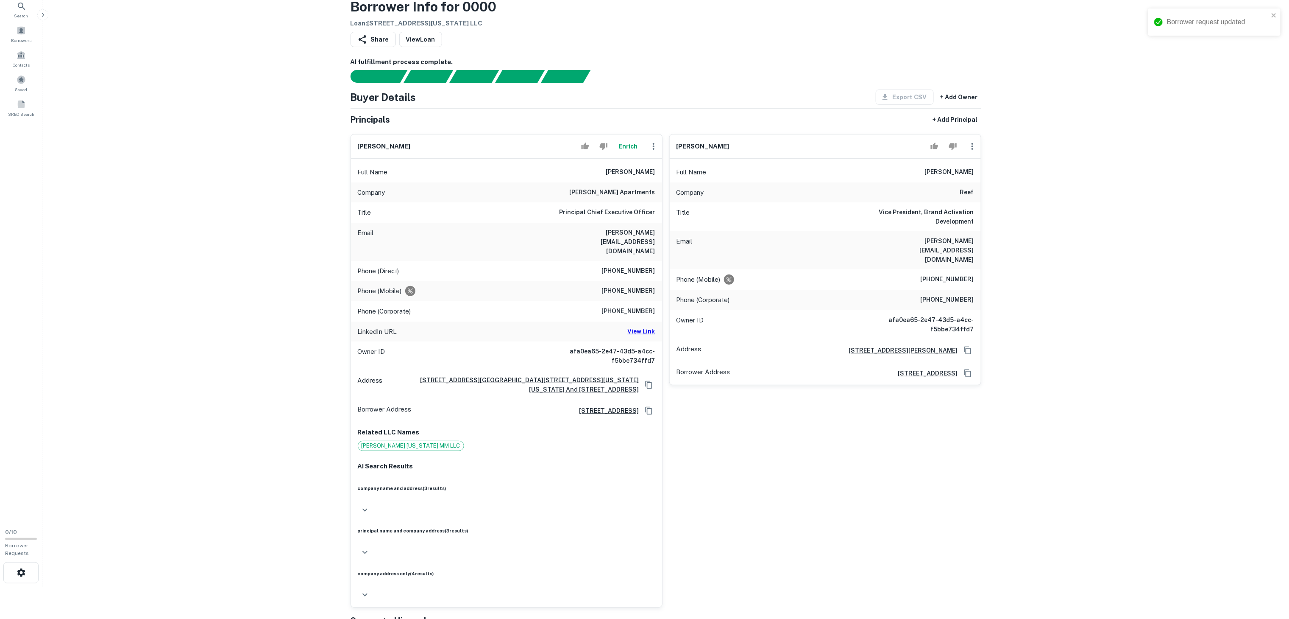 This screenshot has height=619, width=1289. Describe the element at coordinates (666, 62) in the screenshot. I see `h6: AI fulfillment process complete.` at that location.